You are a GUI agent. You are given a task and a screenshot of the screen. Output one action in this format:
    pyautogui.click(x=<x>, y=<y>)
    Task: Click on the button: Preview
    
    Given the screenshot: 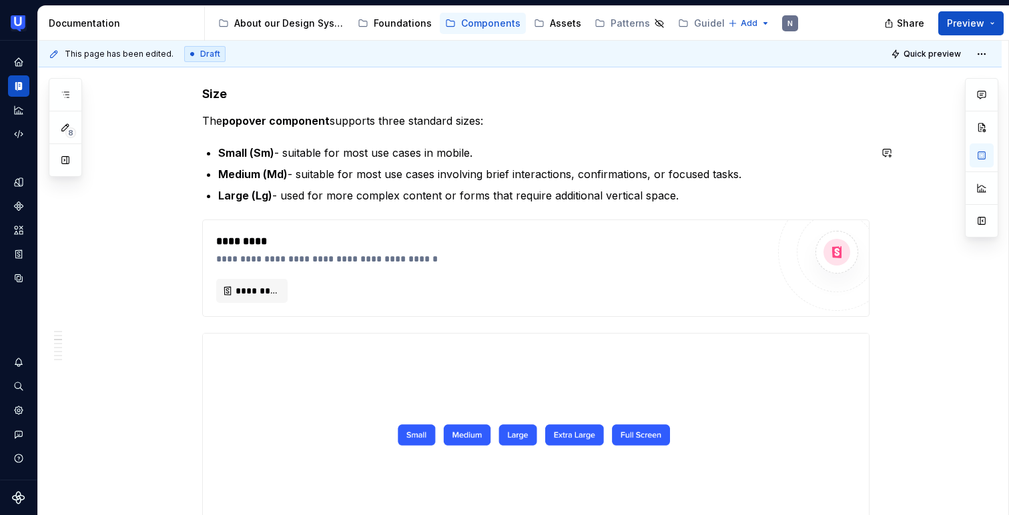 What is the action you would take?
    pyautogui.click(x=971, y=23)
    